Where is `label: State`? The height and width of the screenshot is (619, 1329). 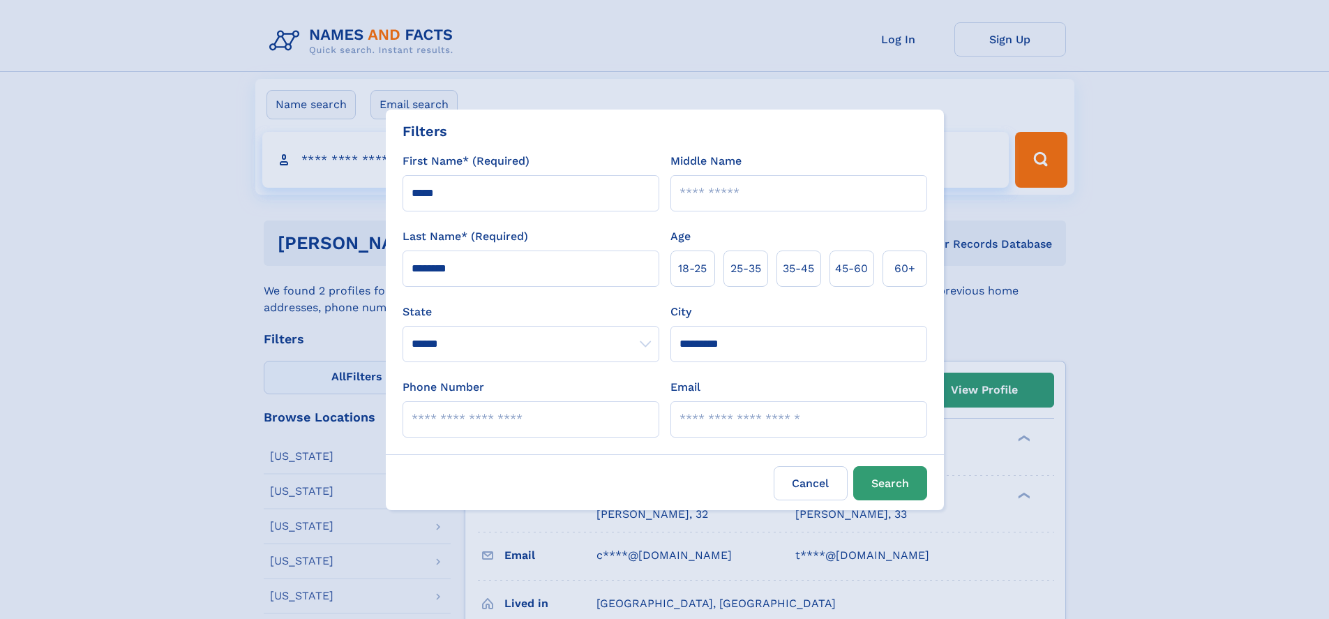
label: State is located at coordinates (531, 312).